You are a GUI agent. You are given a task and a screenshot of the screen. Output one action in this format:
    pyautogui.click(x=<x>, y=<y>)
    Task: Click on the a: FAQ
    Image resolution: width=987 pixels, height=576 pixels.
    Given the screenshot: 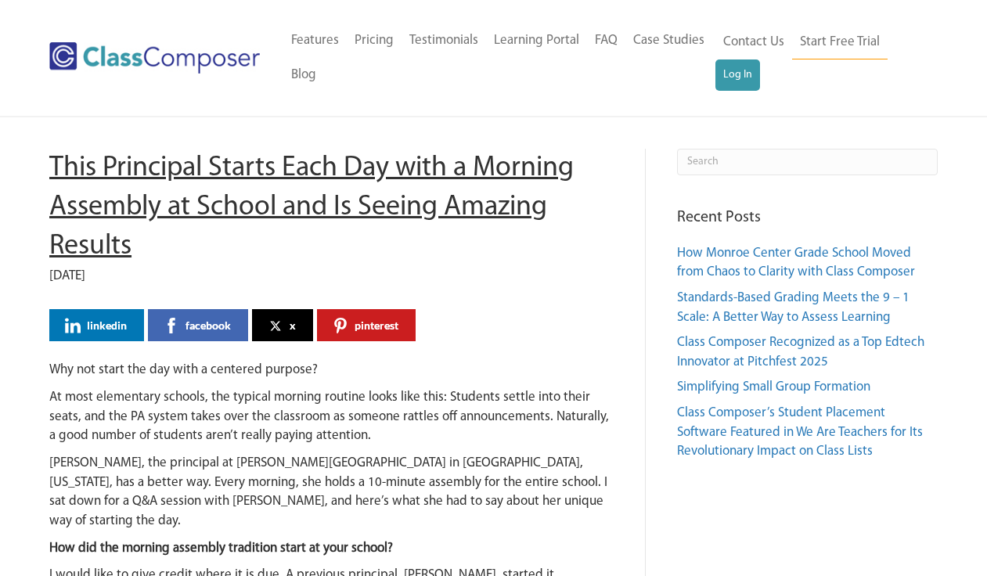 What is the action you would take?
    pyautogui.click(x=606, y=41)
    